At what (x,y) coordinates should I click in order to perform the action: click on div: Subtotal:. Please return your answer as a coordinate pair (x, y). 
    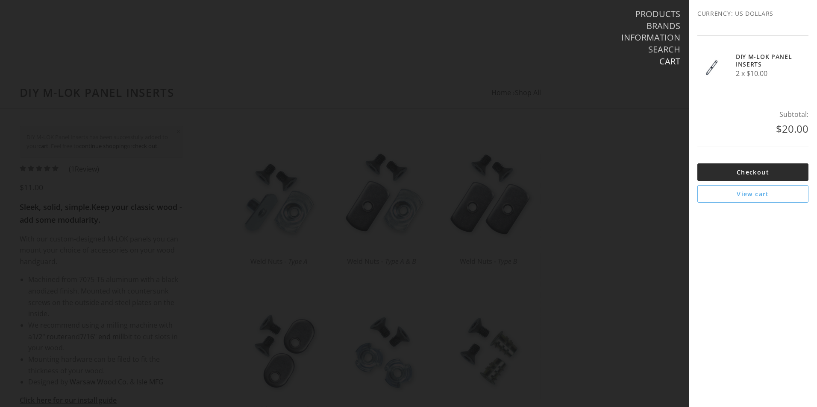
    Looking at the image, I should click on (753, 114).